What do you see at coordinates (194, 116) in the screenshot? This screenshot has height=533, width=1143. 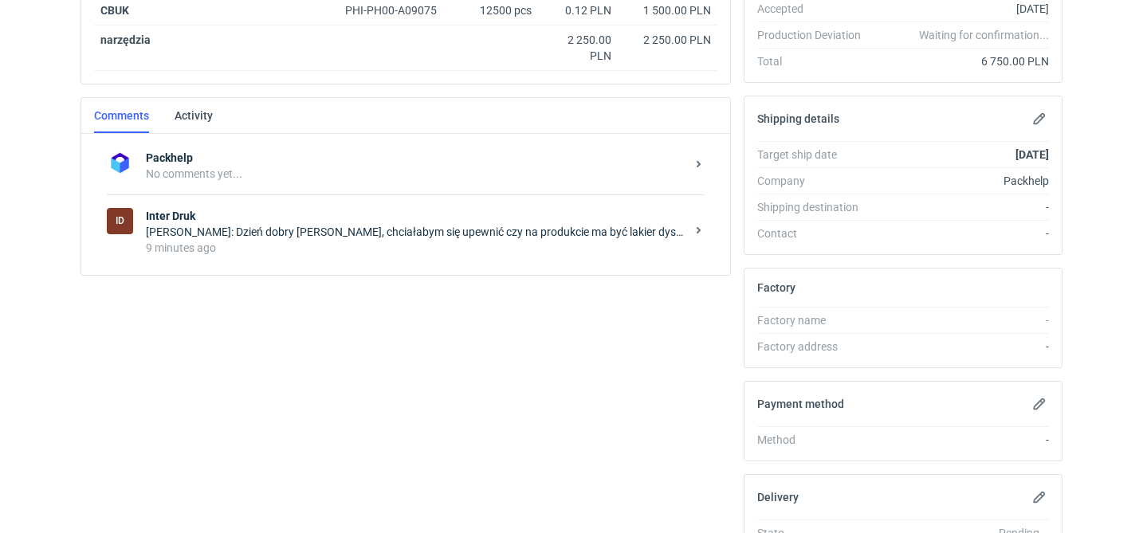 I see `a: Activity` at bounding box center [194, 116].